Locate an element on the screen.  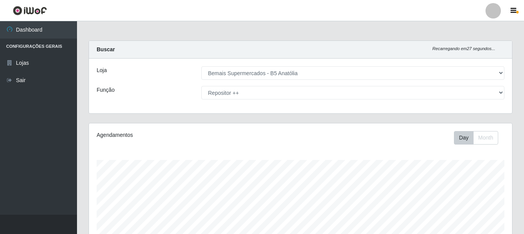
div: Toolbar with button groups is located at coordinates (479, 137).